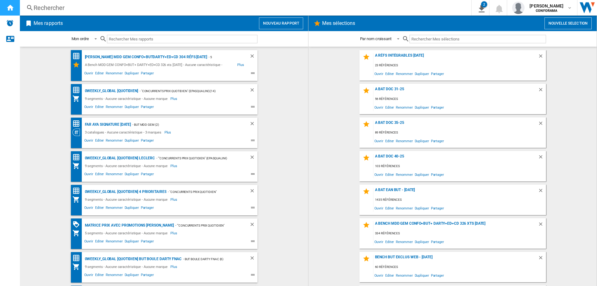 The image size is (597, 286). Describe the element at coordinates (188, 91) in the screenshot. I see `div: - "Concurrents prix quotidien" (epasqualini) (14)` at that location.